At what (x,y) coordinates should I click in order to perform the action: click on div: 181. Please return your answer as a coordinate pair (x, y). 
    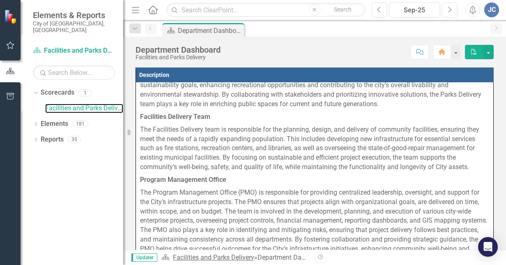
    Looking at the image, I should click on (80, 124).